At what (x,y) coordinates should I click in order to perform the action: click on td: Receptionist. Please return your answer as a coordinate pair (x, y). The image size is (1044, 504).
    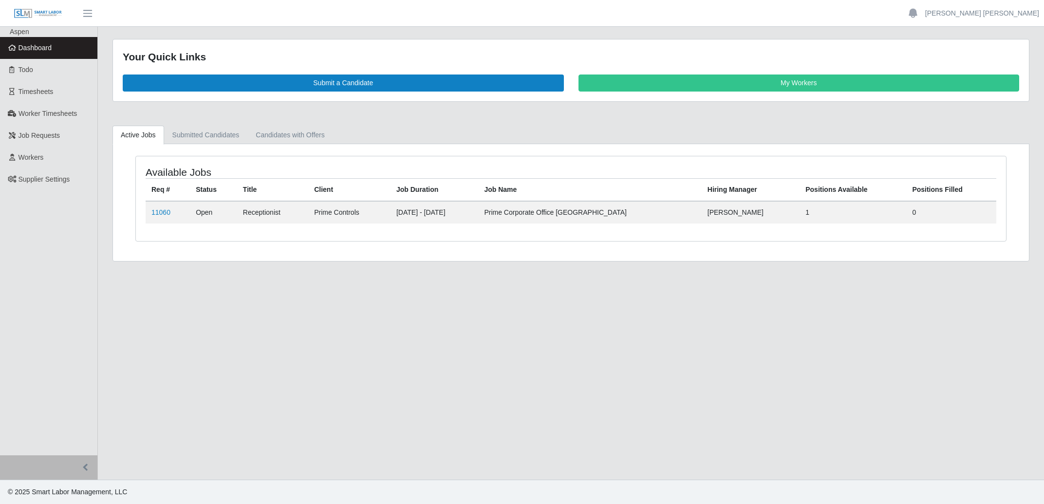
    Looking at the image, I should click on (273, 212).